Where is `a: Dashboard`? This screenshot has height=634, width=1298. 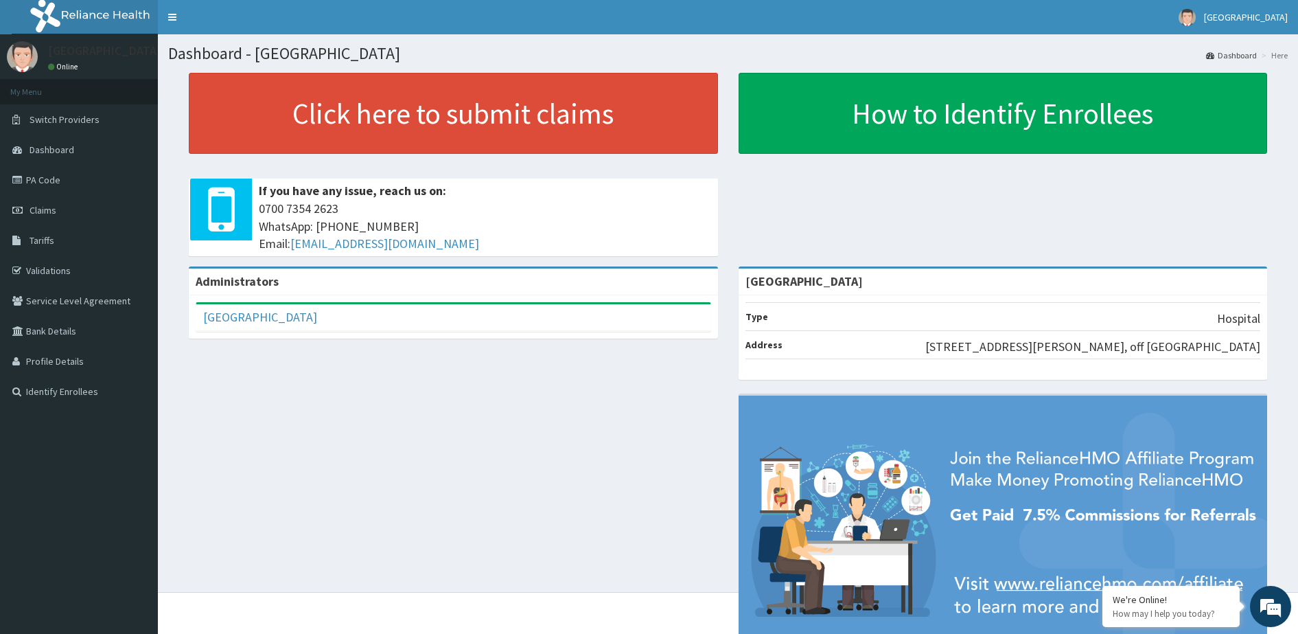 a: Dashboard is located at coordinates (1232, 55).